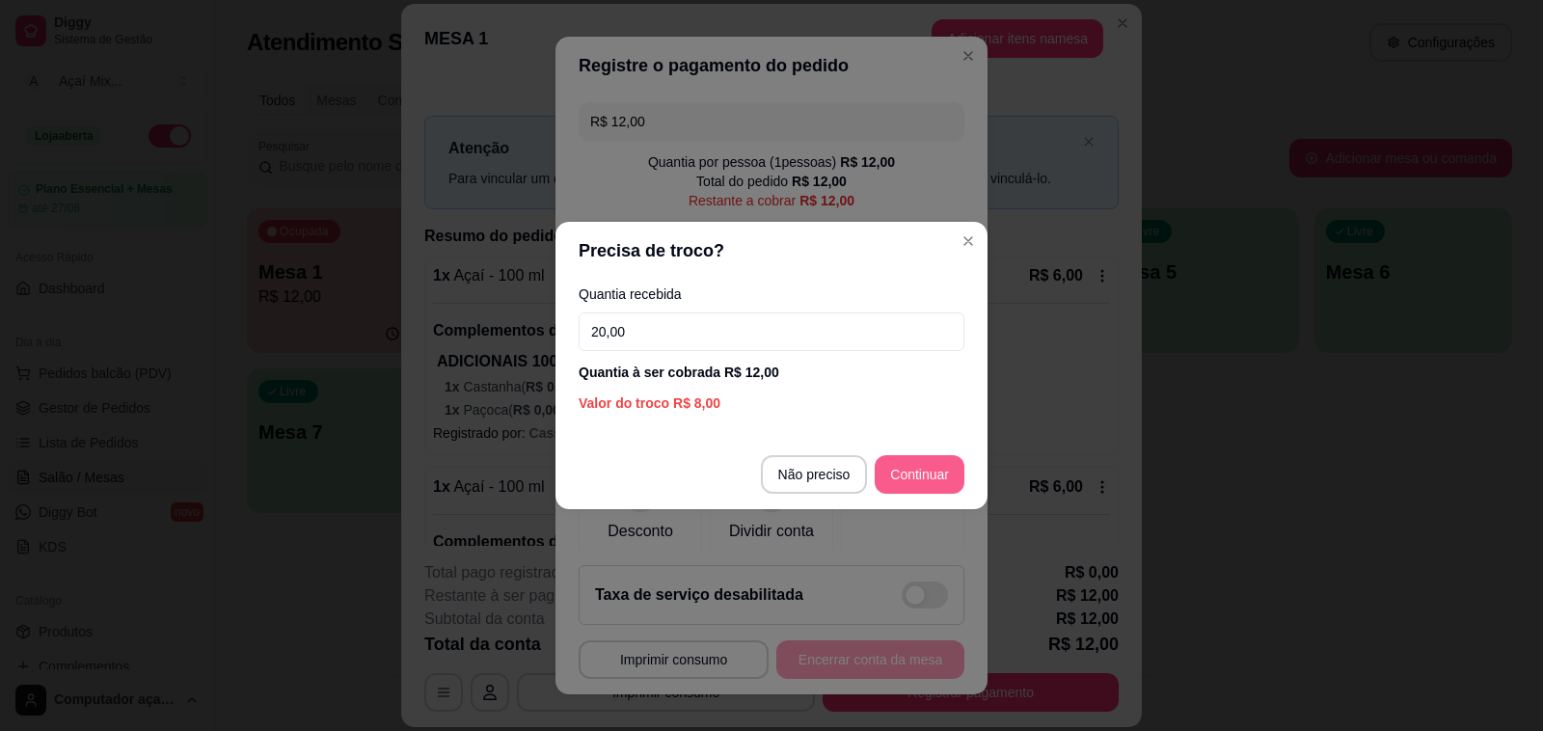 This screenshot has height=731, width=1543. Describe the element at coordinates (969, 241) in the screenshot. I see `button: Close` at that location.